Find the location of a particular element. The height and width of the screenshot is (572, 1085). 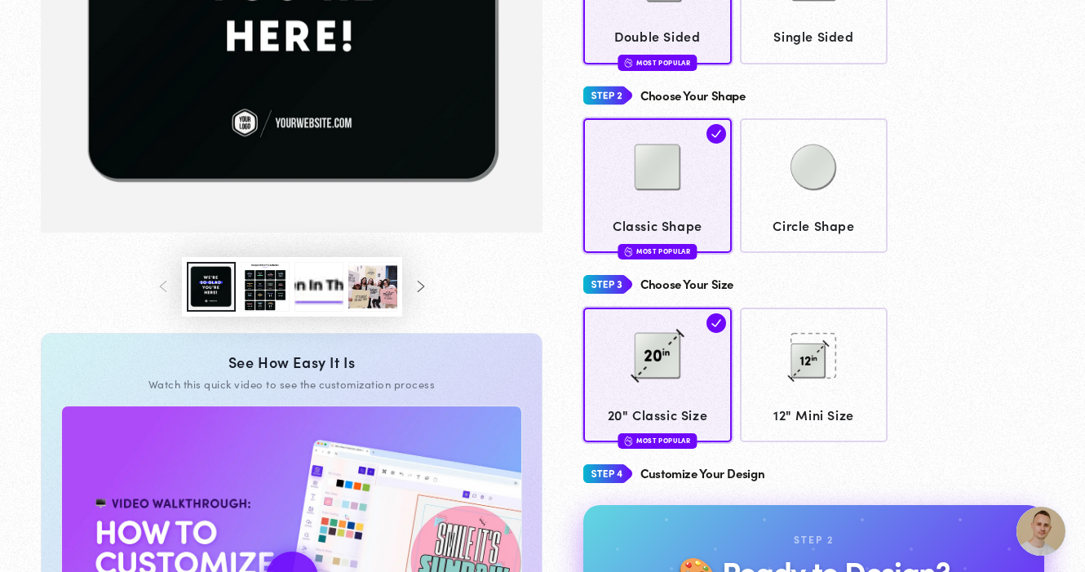

img: Step 3 is located at coordinates (608, 284).